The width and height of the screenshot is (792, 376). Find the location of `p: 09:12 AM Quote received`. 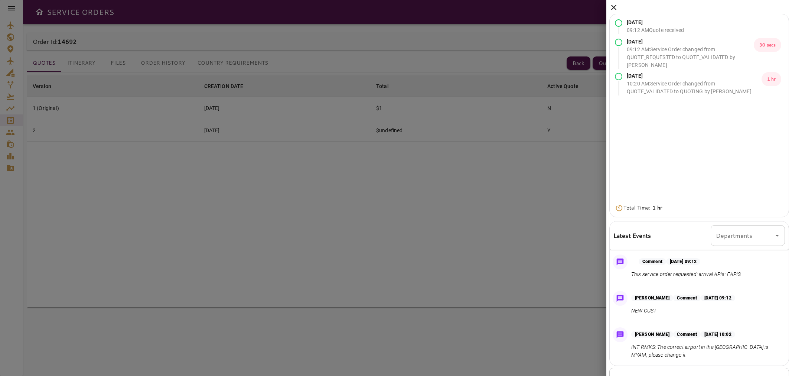

p: 09:12 AM Quote received is located at coordinates (655, 30).